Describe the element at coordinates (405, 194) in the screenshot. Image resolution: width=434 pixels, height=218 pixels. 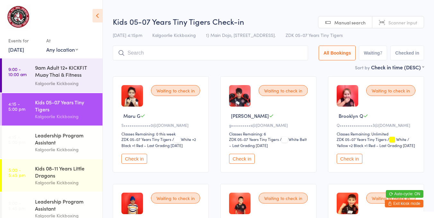
I see `button: Auto-cycle: ON` at that location.